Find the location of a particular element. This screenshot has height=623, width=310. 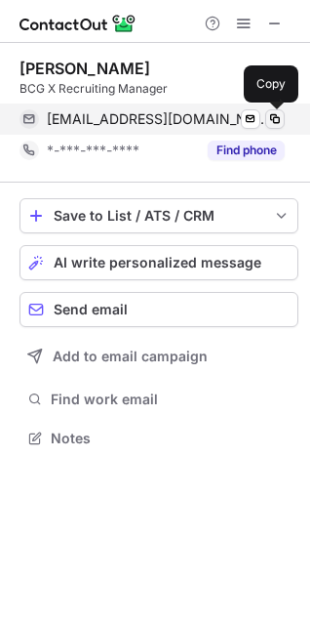

span: Send email is located at coordinates (91, 310).